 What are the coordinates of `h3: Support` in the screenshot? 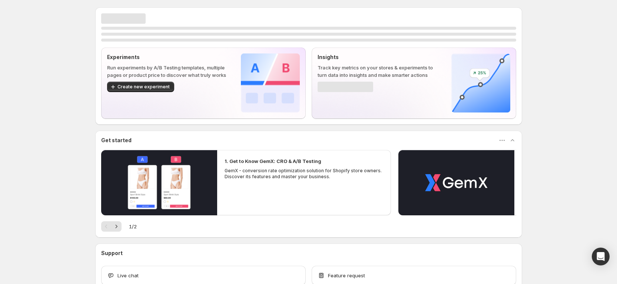 It's located at (112, 253).